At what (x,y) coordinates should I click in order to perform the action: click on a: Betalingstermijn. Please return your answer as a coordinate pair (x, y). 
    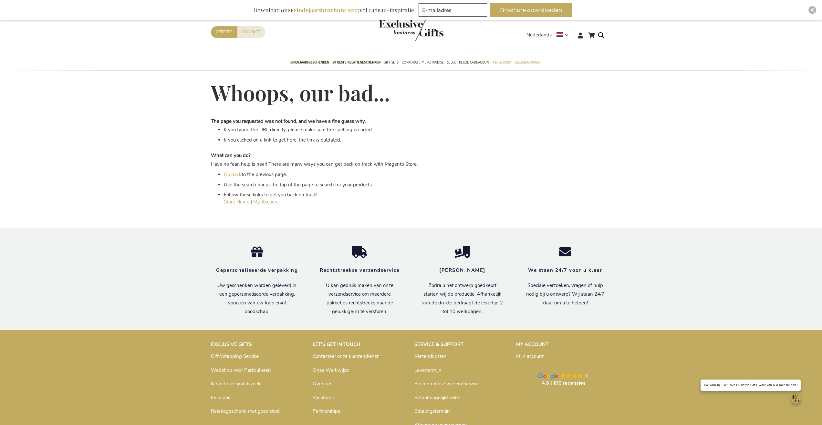
    Looking at the image, I should click on (432, 412).